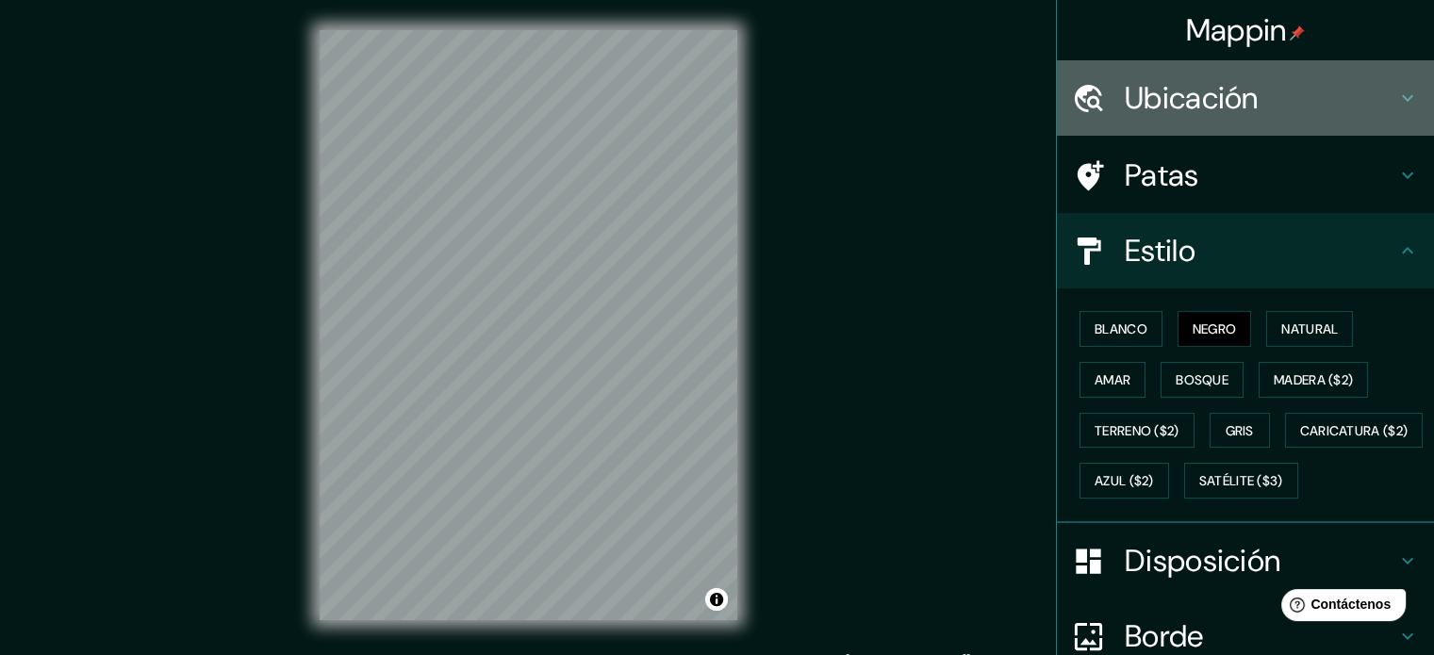 The height and width of the screenshot is (655, 1434). What do you see at coordinates (1121, 329) in the screenshot?
I see `font: Blanco` at bounding box center [1121, 329].